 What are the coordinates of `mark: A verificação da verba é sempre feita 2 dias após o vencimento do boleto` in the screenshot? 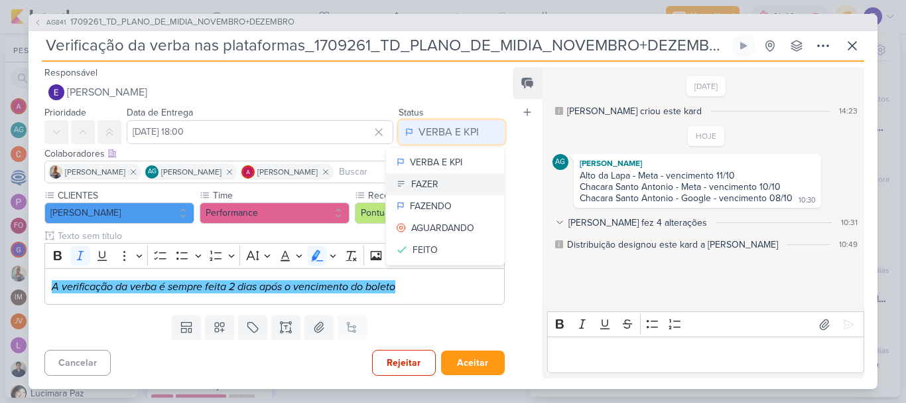 It's located at (224, 287).